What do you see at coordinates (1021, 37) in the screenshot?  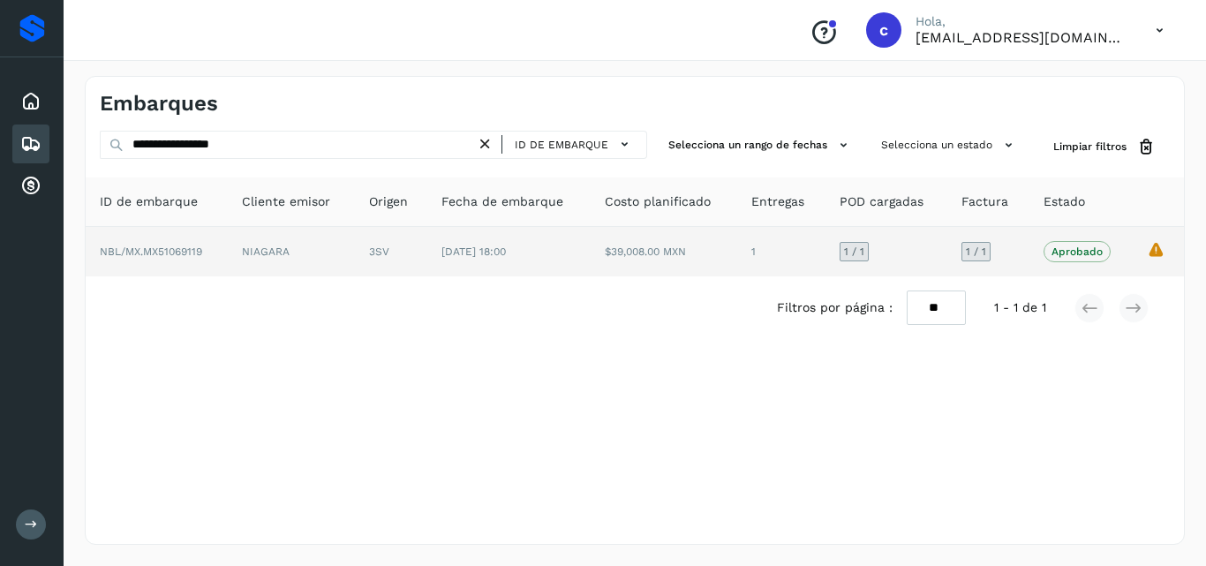 I see `p: cuentasespeciales8_met@castores.com.mx` at bounding box center [1021, 37].